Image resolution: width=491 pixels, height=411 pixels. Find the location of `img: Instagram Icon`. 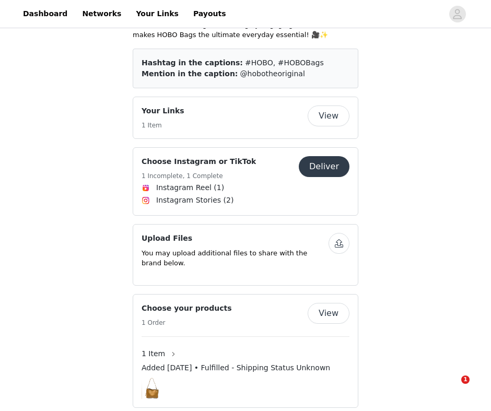

img: Instagram Icon is located at coordinates (146, 200).